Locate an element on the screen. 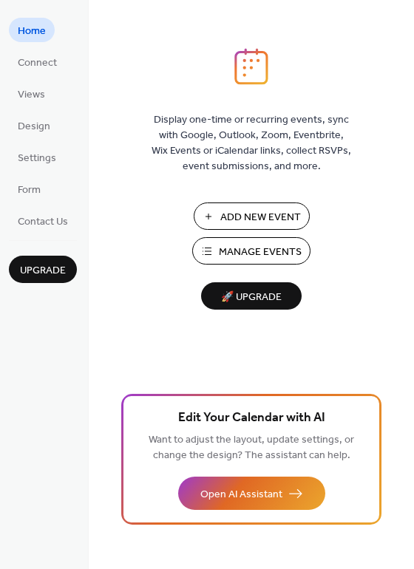  span: Contact Us is located at coordinates (43, 222).